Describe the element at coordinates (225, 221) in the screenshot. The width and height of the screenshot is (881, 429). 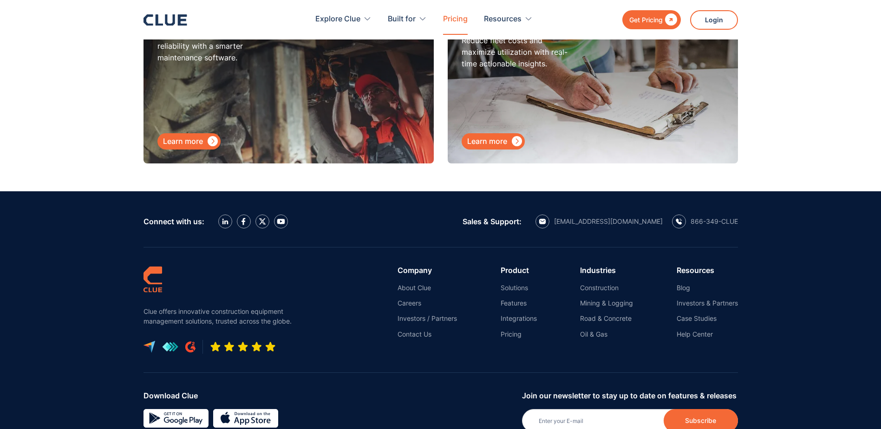
I see `img: LinkedIn icon` at that location.